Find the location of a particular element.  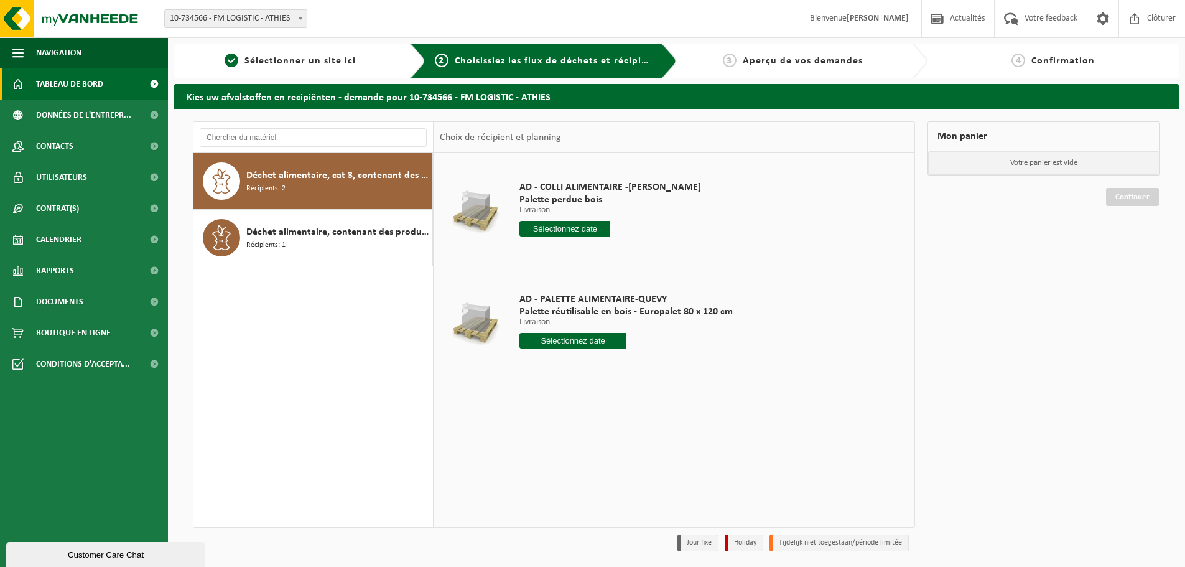

span: 3 is located at coordinates (729, 60).